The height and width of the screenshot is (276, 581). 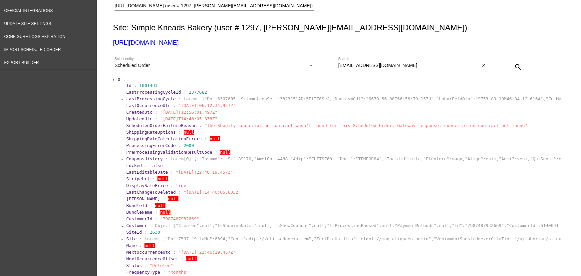 I want to click on span: ShippingRateOptions, so click(x=151, y=132).